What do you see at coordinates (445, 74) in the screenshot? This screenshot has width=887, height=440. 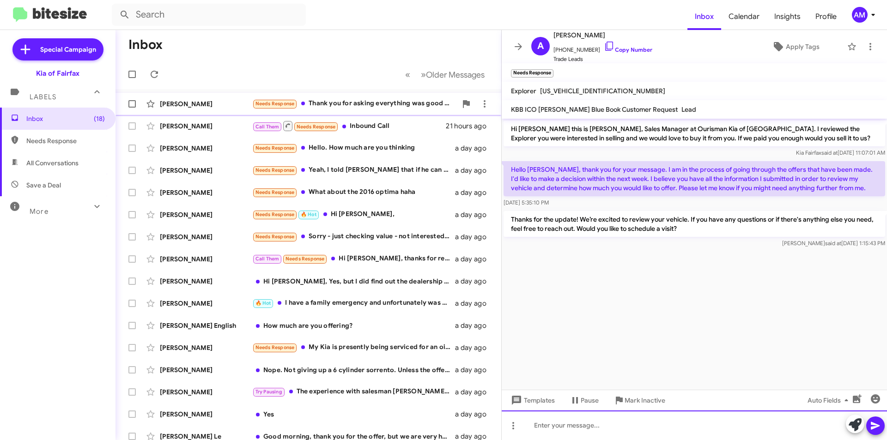 I see `nav: Page navigation example` at bounding box center [445, 74].